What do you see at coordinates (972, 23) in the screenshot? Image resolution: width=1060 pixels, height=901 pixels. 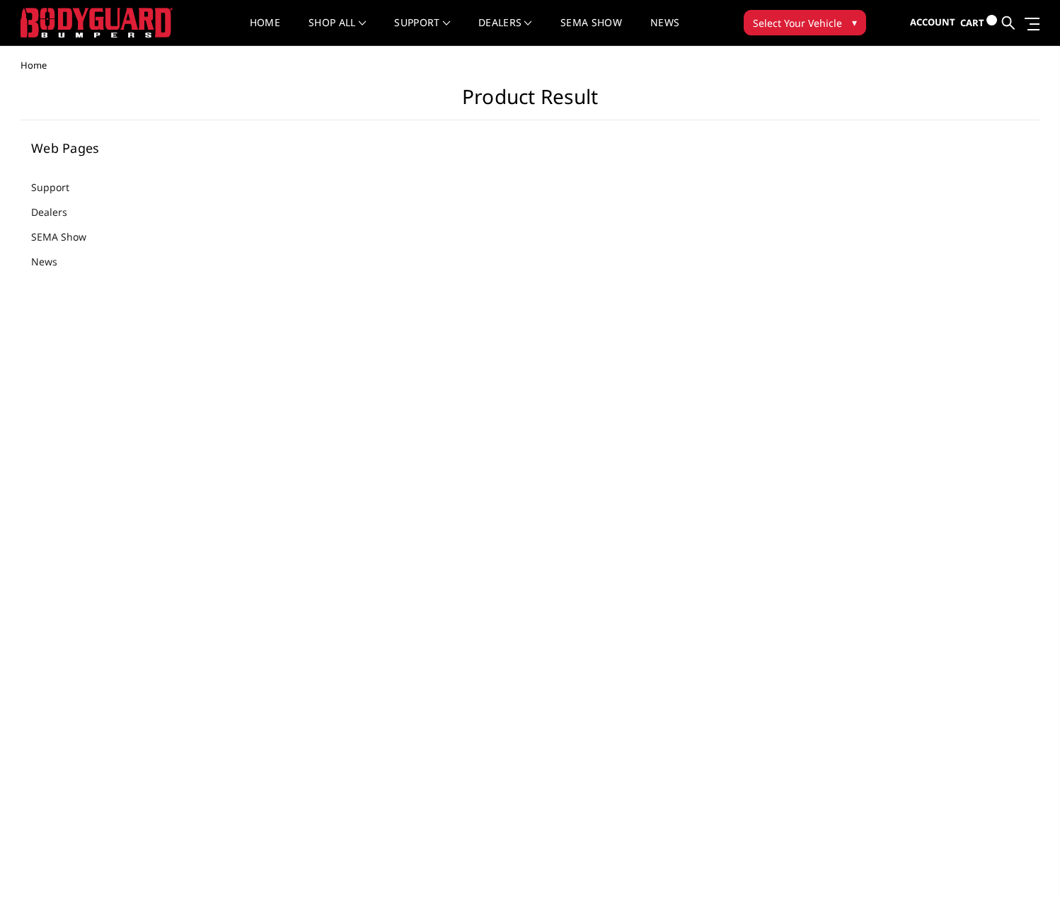 I see `span: Cart` at bounding box center [972, 23].